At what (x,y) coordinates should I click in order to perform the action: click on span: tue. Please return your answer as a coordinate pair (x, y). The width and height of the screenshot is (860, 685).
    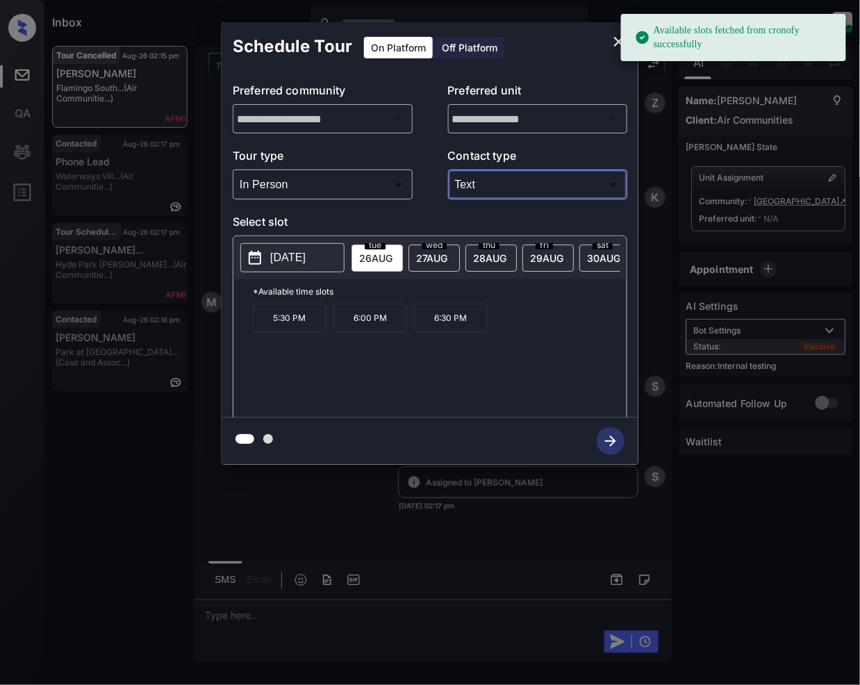
    Looking at the image, I should click on (375, 245).